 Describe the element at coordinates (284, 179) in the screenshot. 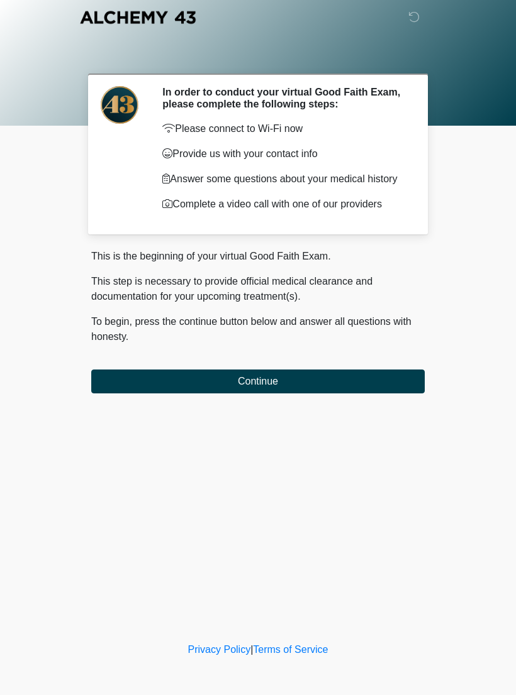

I see `p: Answer some questions about your medical history` at that location.